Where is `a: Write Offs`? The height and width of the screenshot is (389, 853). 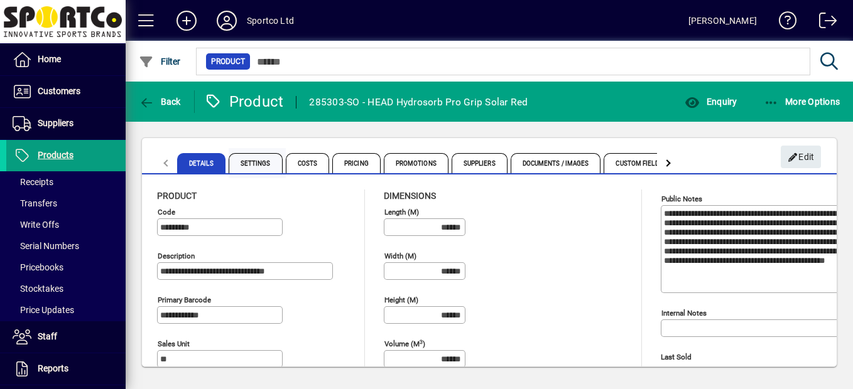 a: Write Offs is located at coordinates (66, 225).